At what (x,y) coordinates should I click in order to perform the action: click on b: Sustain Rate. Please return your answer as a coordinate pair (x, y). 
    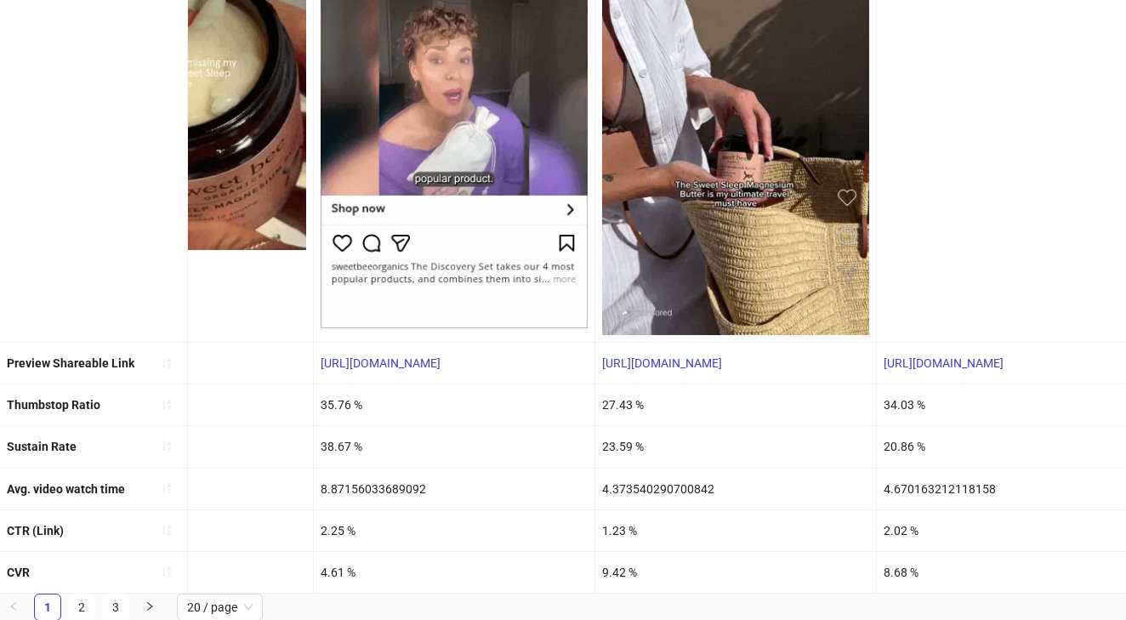
    Looking at the image, I should click on (42, 446).